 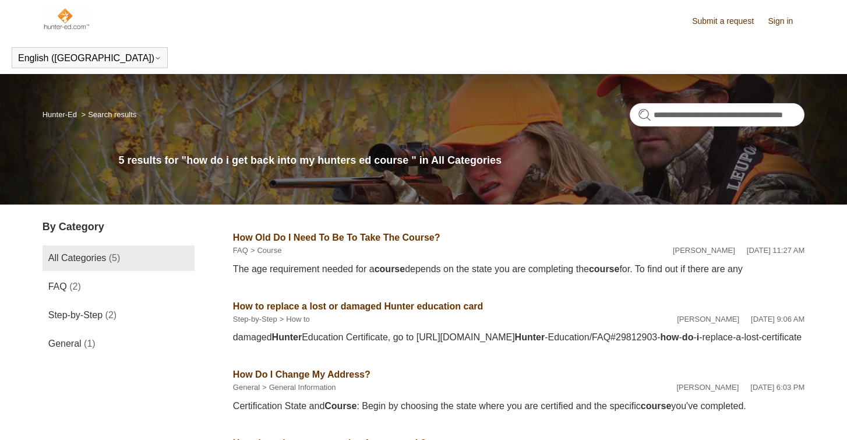 I want to click on div: Certification State and : Begin by choosing the state where you are certified and the specific yo..., so click(x=518, y=406).